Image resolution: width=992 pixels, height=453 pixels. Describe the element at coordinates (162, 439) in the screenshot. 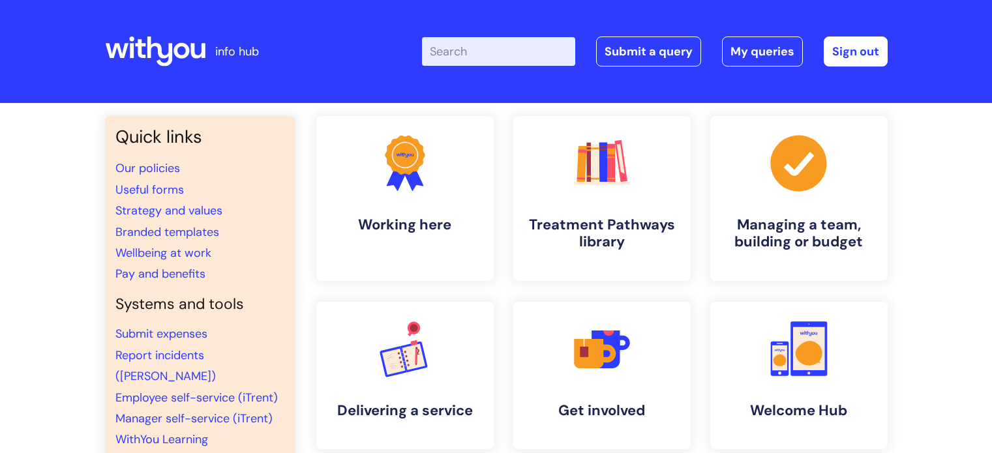

I see `a: WithYou Learning` at that location.